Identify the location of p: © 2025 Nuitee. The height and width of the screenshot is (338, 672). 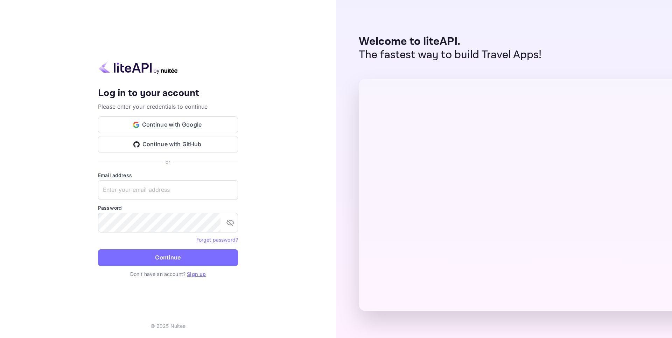
(168, 325).